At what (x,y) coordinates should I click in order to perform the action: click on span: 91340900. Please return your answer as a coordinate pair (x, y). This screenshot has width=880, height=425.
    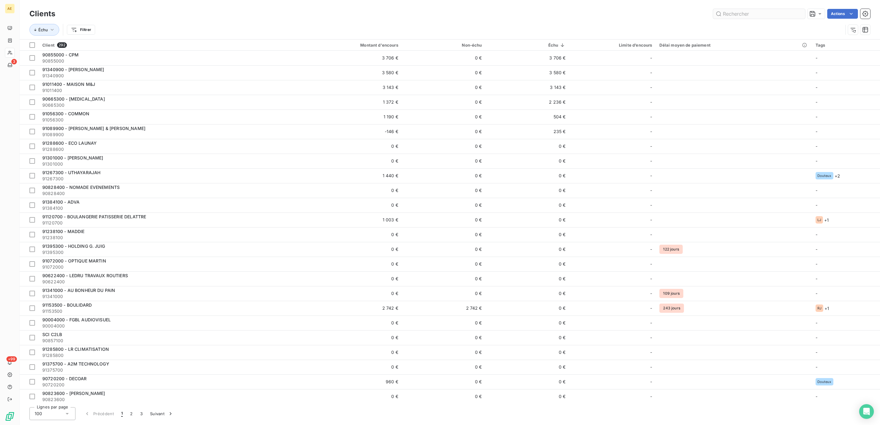
    Looking at the image, I should click on (164, 76).